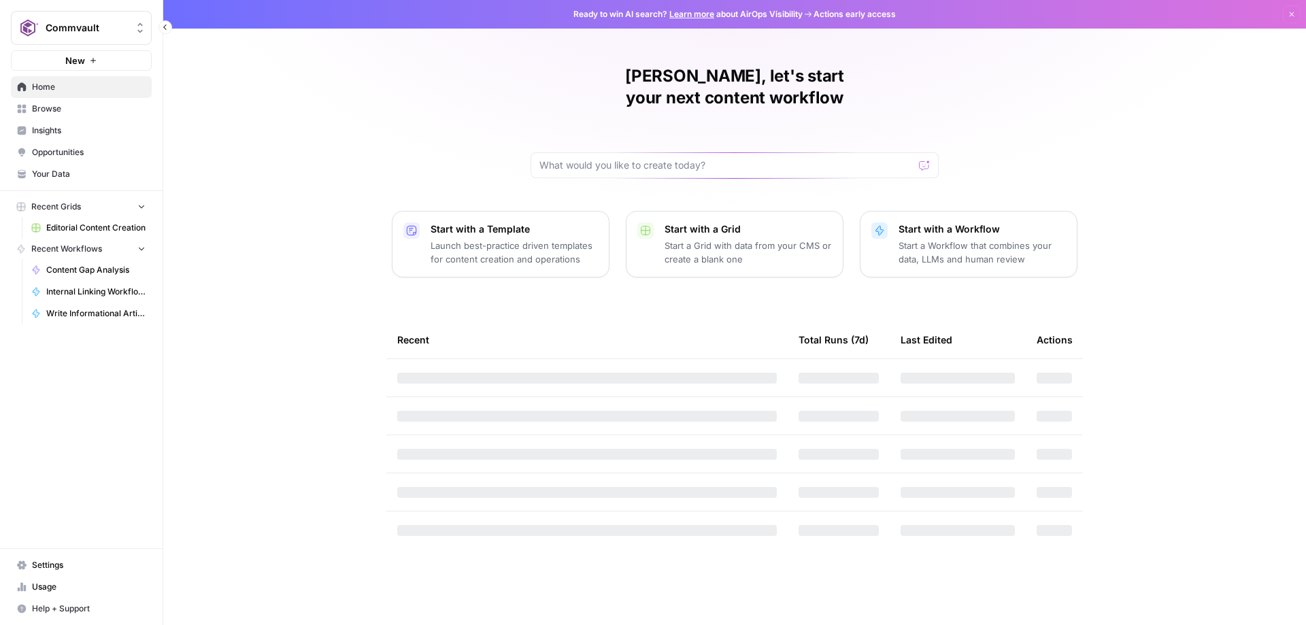 This screenshot has width=1306, height=625. What do you see at coordinates (88, 228) in the screenshot?
I see `a: Editorial Content Creation` at bounding box center [88, 228].